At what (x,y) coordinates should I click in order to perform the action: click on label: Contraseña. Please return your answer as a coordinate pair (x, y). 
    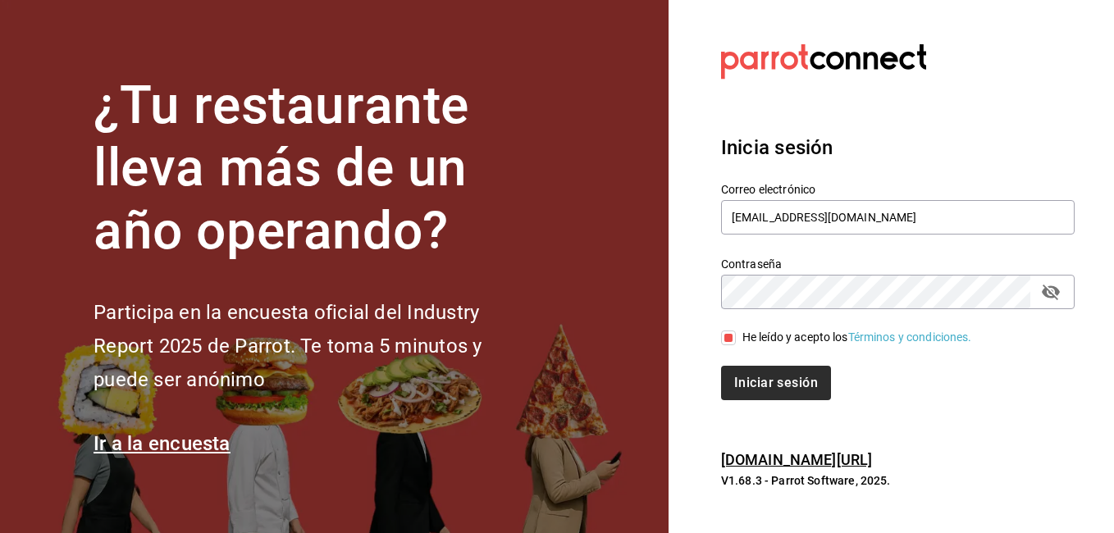
    Looking at the image, I should click on (897, 263).